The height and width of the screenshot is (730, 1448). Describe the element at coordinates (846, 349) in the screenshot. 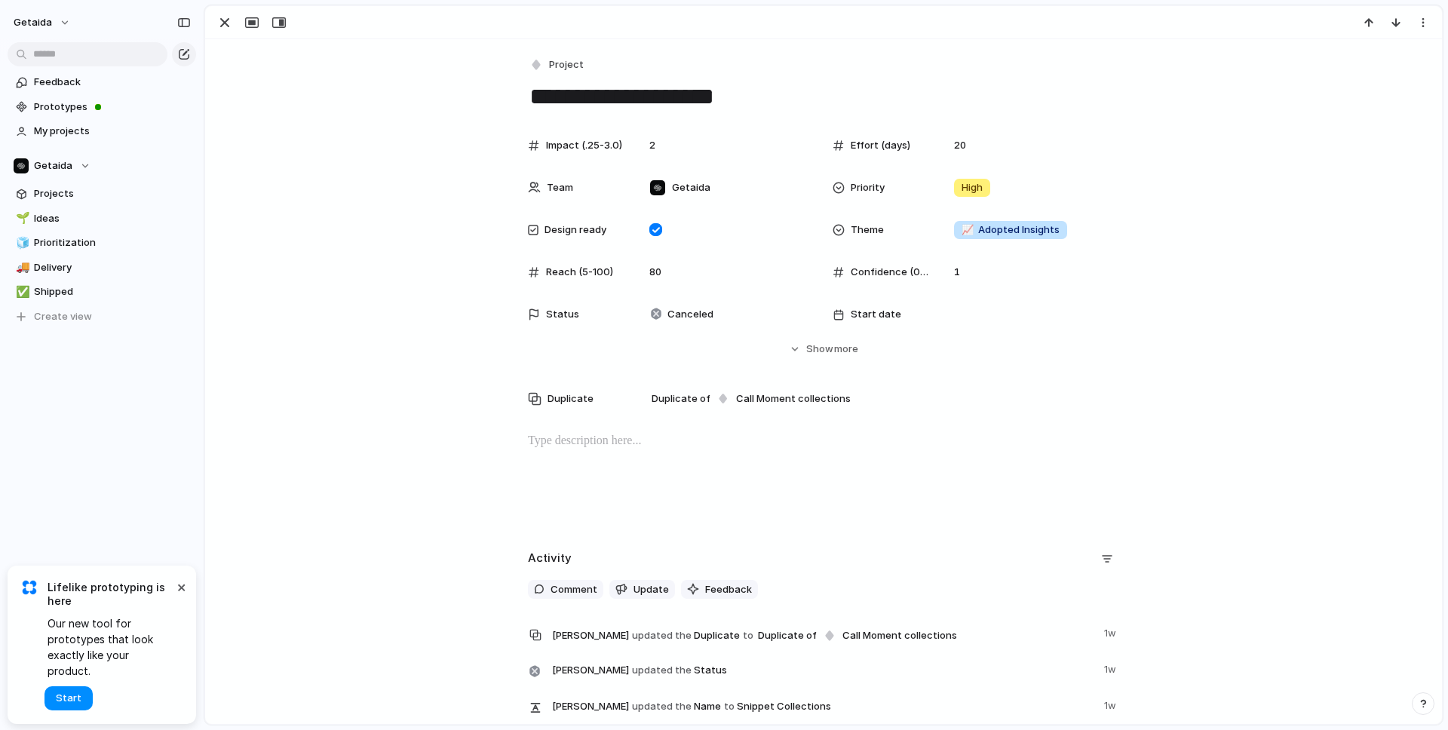

I see `span: more` at that location.